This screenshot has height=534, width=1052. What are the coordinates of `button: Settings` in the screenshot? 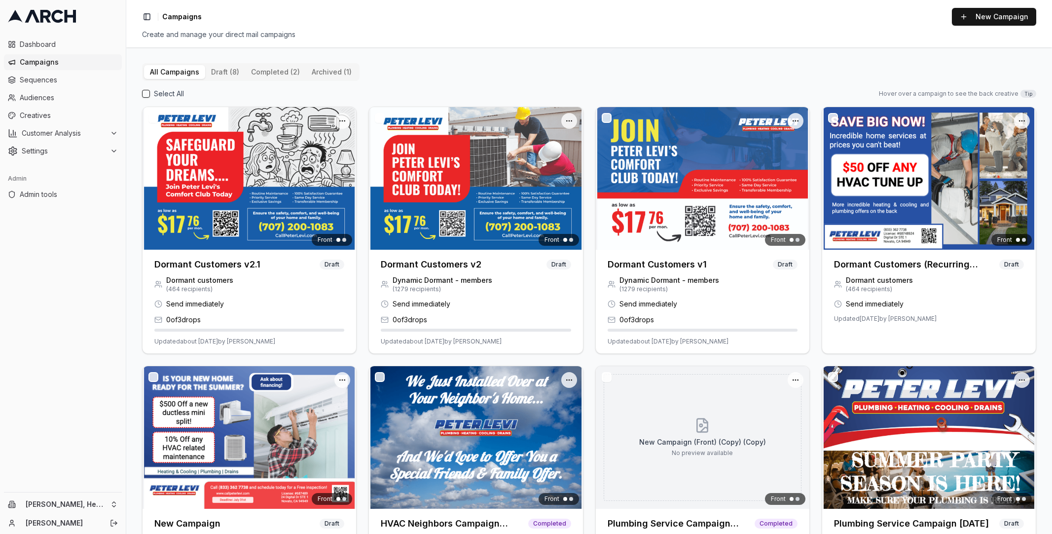 It's located at (63, 151).